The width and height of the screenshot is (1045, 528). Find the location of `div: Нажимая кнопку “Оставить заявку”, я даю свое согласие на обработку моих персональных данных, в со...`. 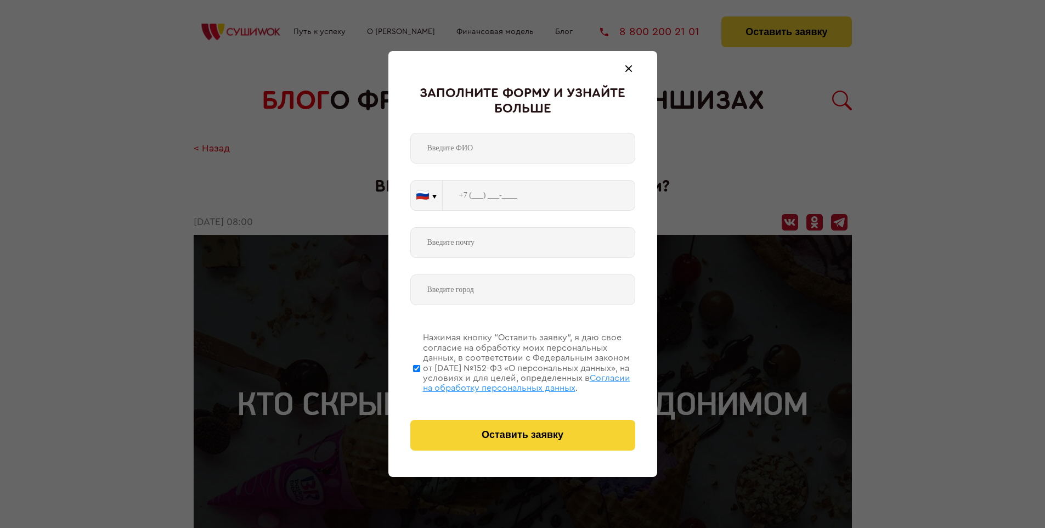

div: Нажимая кнопку “Оставить заявку”, я даю свое согласие на обработку моих персональных данных, в со... is located at coordinates (529, 363).